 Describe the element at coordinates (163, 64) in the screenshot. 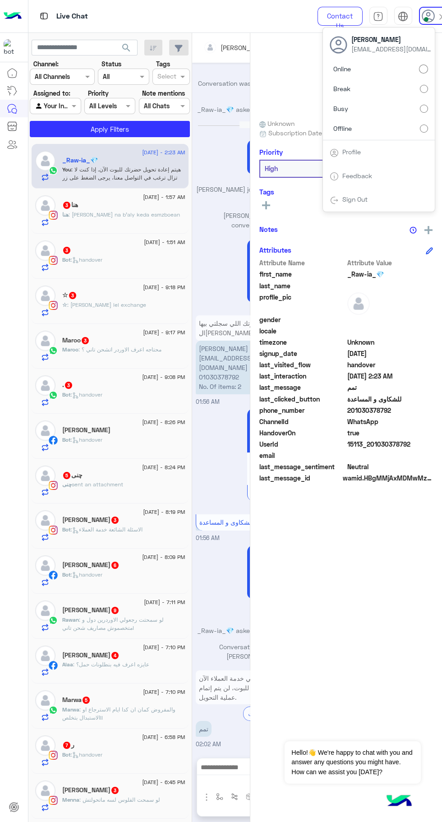

I see `label: Tags` at that location.